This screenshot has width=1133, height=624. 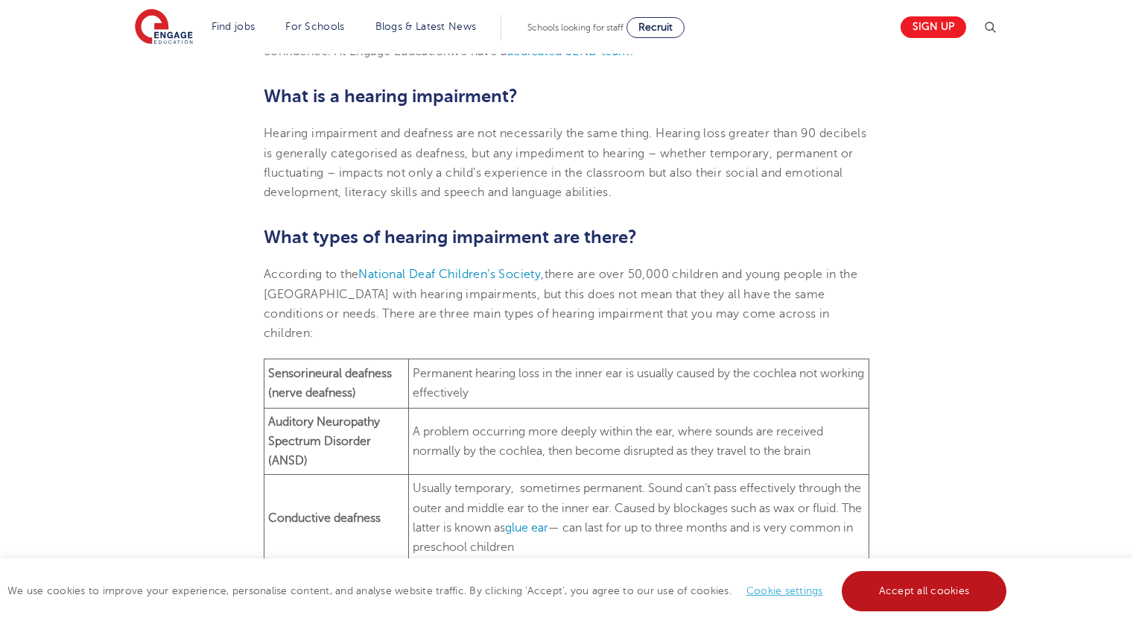 What do you see at coordinates (449, 274) in the screenshot?
I see `a: National Deaf Children’s Society` at bounding box center [449, 274].